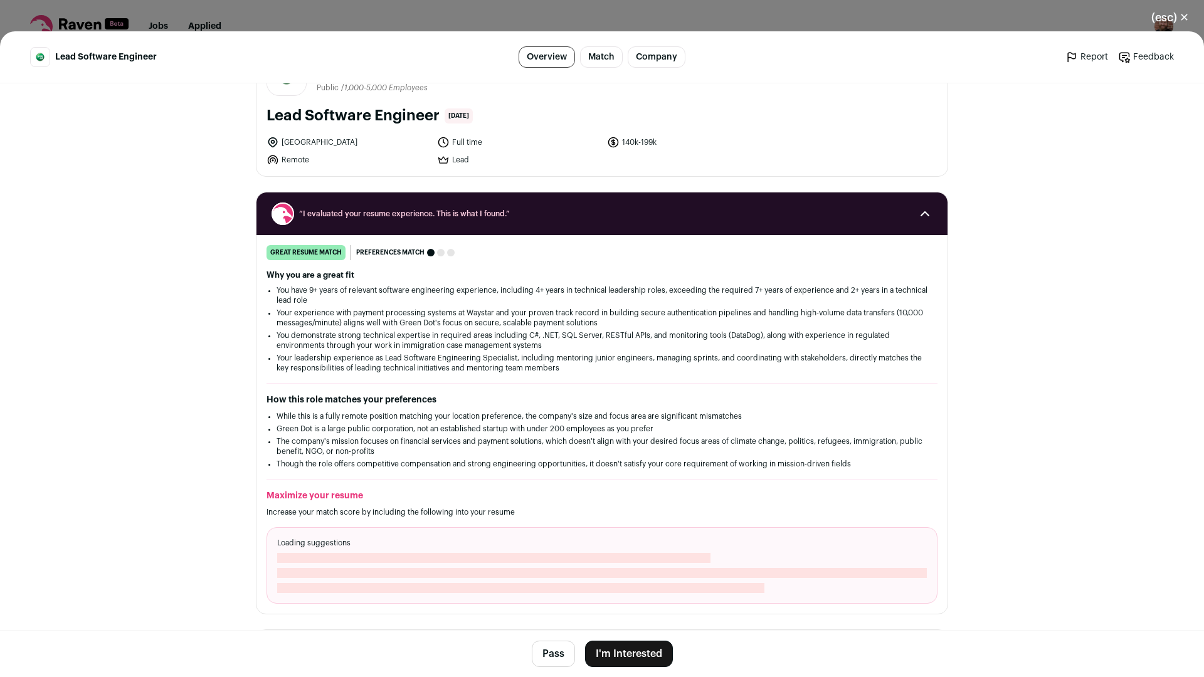  What do you see at coordinates (40, 57) in the screenshot?
I see `img: fe0a63eb5248b07f36e9ccf57bd7b7fbac2e1b22b593863fa7f27557e915394a.jpg` at bounding box center [40, 57].